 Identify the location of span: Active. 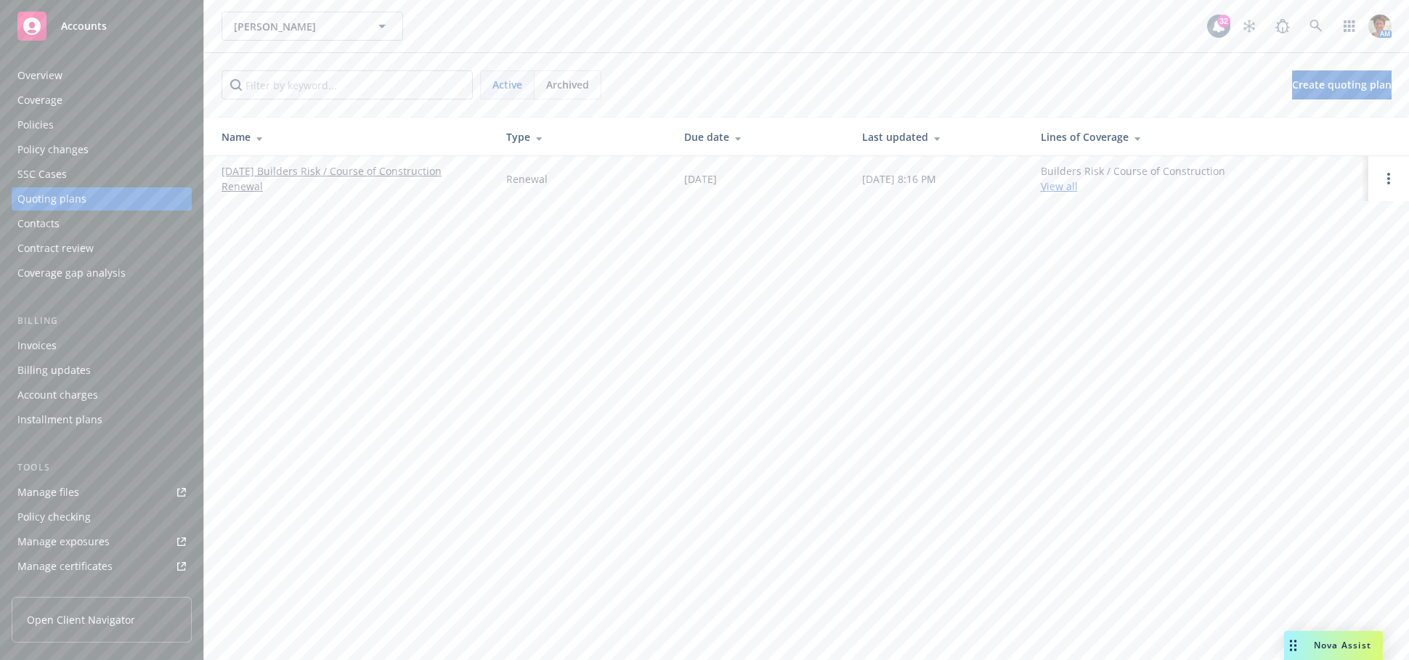
(507, 84).